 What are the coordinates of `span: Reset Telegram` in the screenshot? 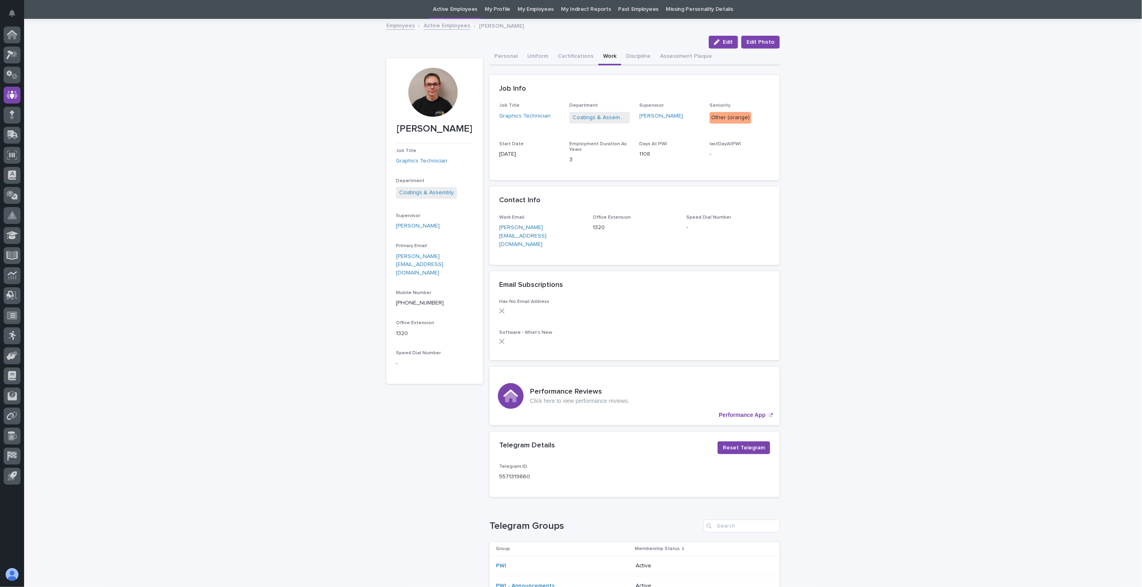 It's located at (744, 448).